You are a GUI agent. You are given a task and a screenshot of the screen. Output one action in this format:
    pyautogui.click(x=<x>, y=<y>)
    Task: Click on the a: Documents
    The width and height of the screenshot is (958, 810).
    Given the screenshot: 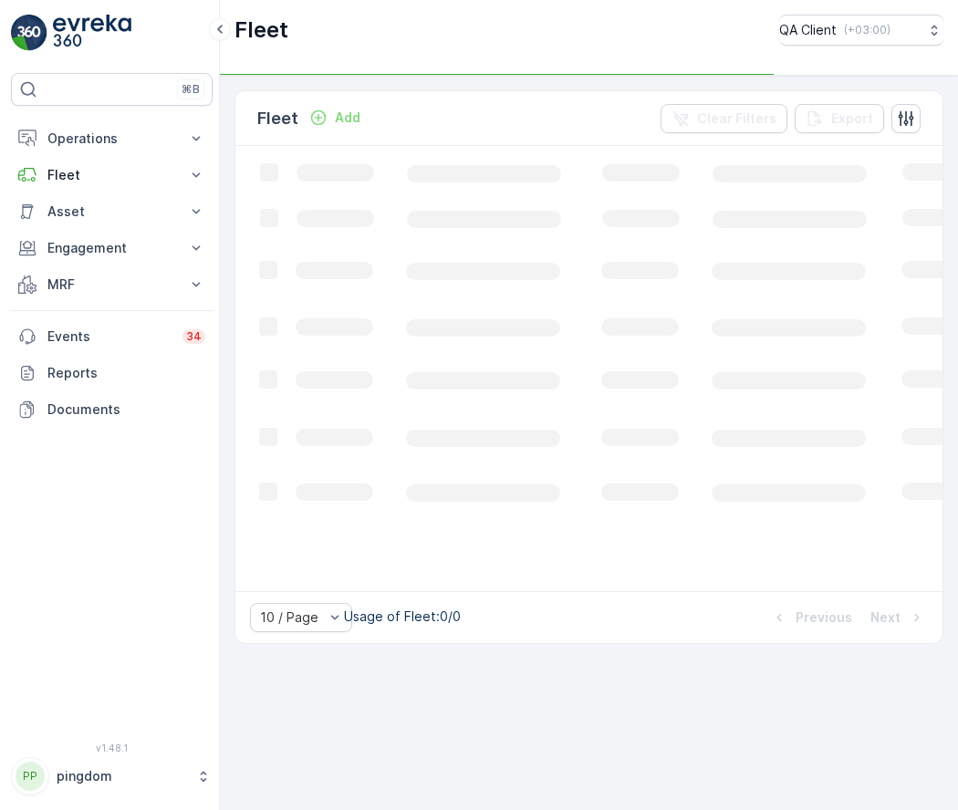 What is the action you would take?
    pyautogui.click(x=111, y=409)
    